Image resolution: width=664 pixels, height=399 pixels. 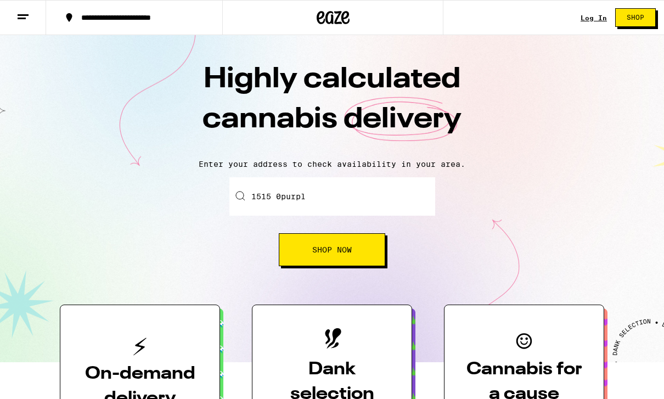 I want to click on span: Hi. Need any help?, so click(x=43, y=12).